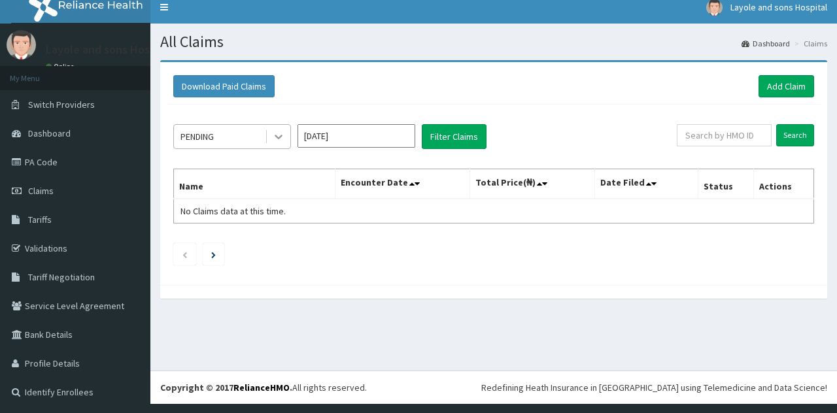 The width and height of the screenshot is (837, 413). What do you see at coordinates (61, 67) in the screenshot?
I see `a: Online` at bounding box center [61, 67].